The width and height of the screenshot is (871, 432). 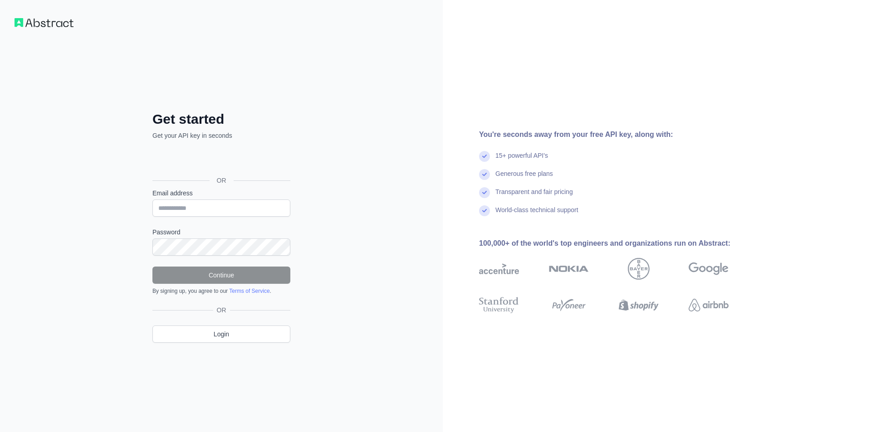 I want to click on div: World-class technical support, so click(x=537, y=215).